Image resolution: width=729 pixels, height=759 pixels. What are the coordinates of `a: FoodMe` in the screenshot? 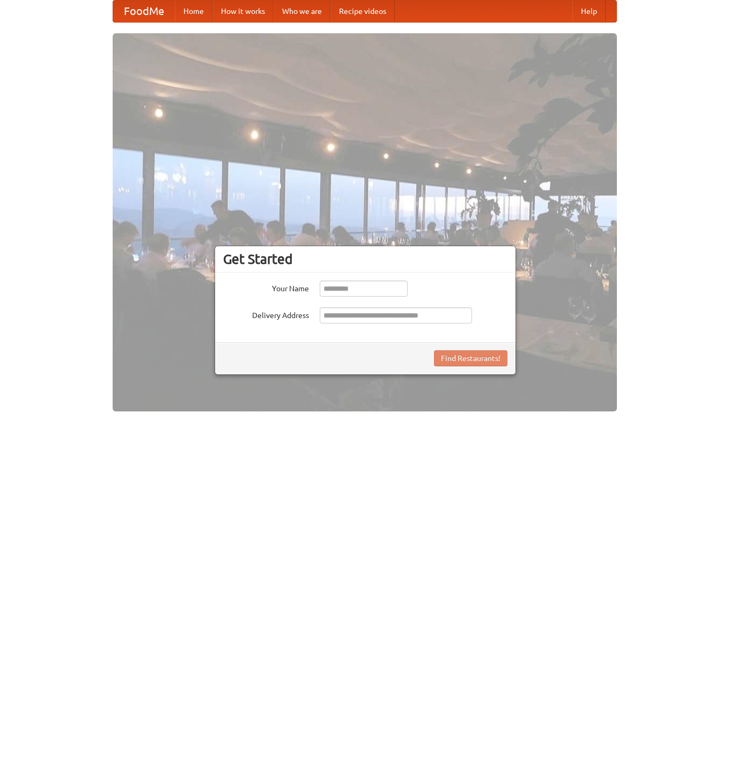 It's located at (144, 11).